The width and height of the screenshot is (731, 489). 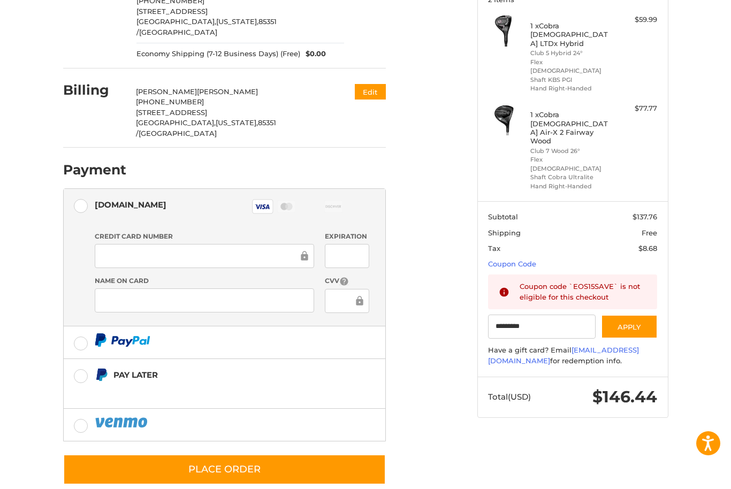 What do you see at coordinates (573, 357) in the screenshot?
I see `div: Have a gift card? Email for redemption info.` at bounding box center [573, 357].